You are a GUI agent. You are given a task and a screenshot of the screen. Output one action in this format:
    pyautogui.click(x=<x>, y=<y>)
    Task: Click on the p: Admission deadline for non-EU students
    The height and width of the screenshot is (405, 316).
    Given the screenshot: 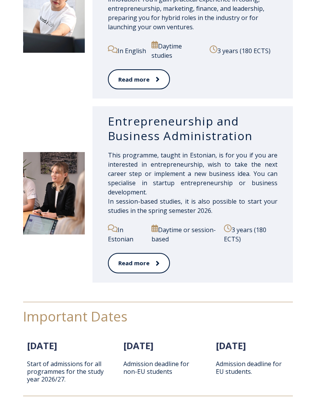 What is the action you would take?
    pyautogui.click(x=158, y=368)
    